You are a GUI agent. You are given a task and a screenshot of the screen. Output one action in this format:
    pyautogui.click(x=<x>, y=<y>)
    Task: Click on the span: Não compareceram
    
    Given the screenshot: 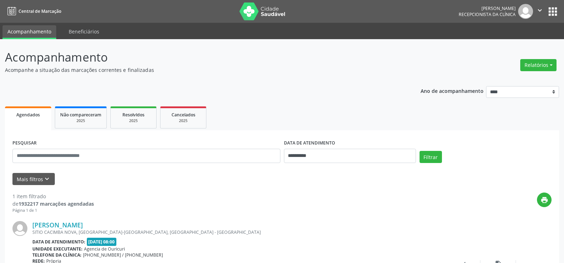 What is the action you would take?
    pyautogui.click(x=81, y=115)
    